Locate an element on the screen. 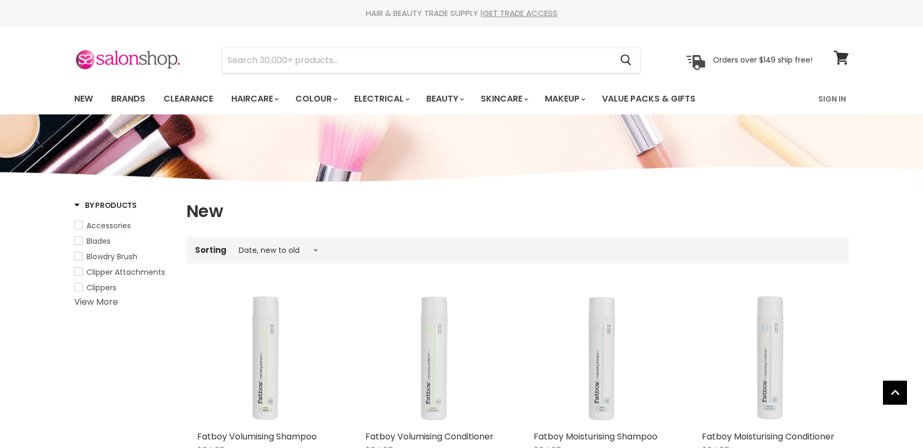 The image size is (923, 448). a: New is located at coordinates (83, 99).